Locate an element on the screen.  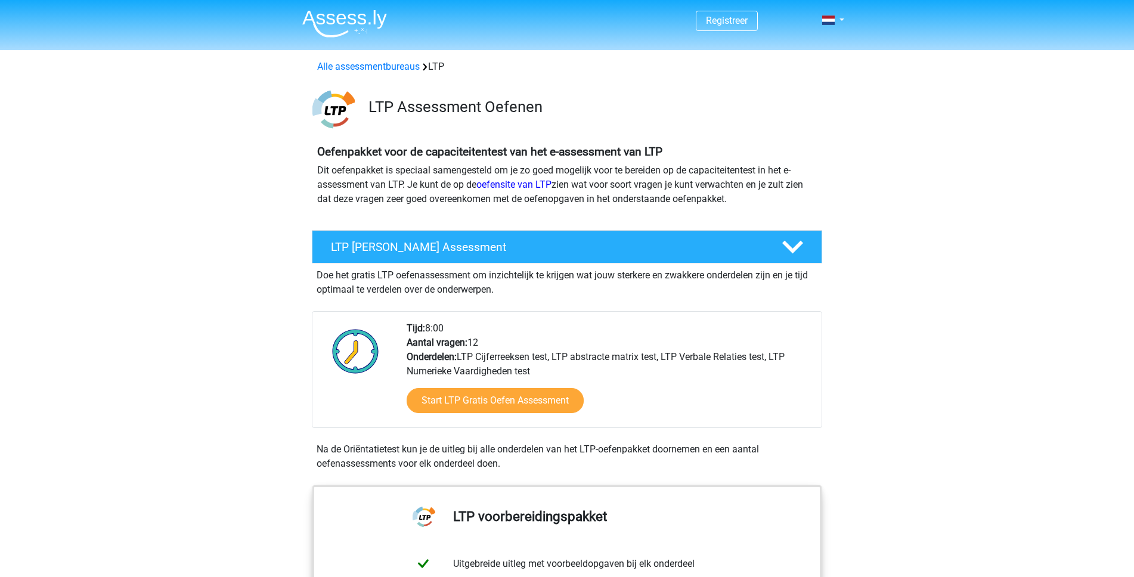
div: 8:00 12 LTP Cijferreeksen test, LTP abstracte matrix test, LTP Verbale Relaties test, LTP Numerie... is located at coordinates (609, 374).